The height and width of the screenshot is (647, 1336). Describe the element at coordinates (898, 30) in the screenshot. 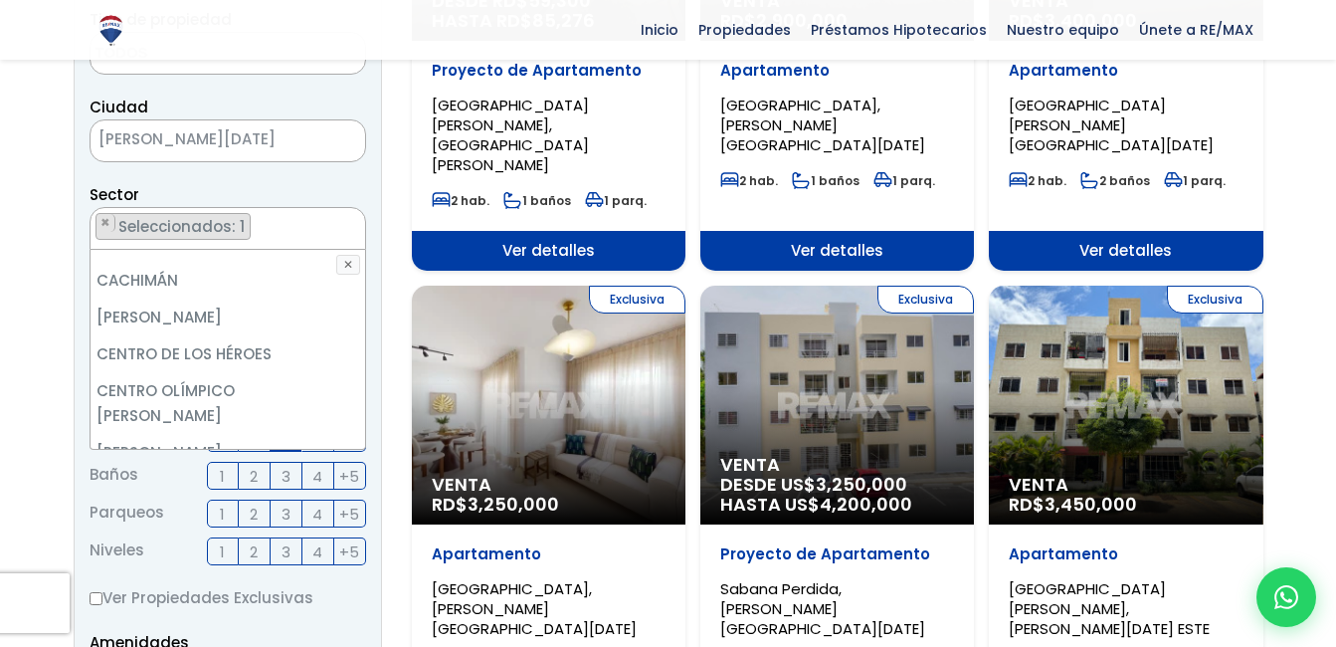

I see `span: Préstamos Hipotecarios` at that location.